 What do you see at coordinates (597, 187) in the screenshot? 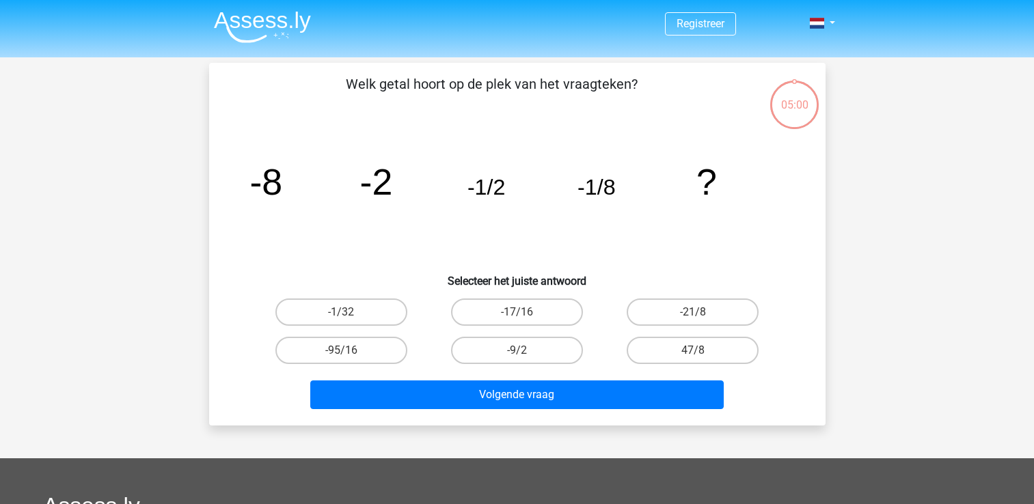
I see `tspan: -1/8` at bounding box center [597, 187].